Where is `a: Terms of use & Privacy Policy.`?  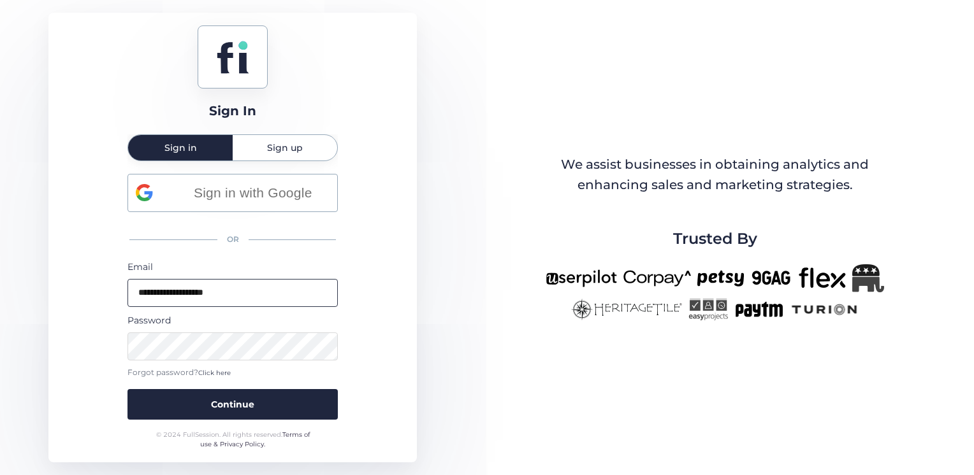
a: Terms of use & Privacy Policy. is located at coordinates (255, 440).